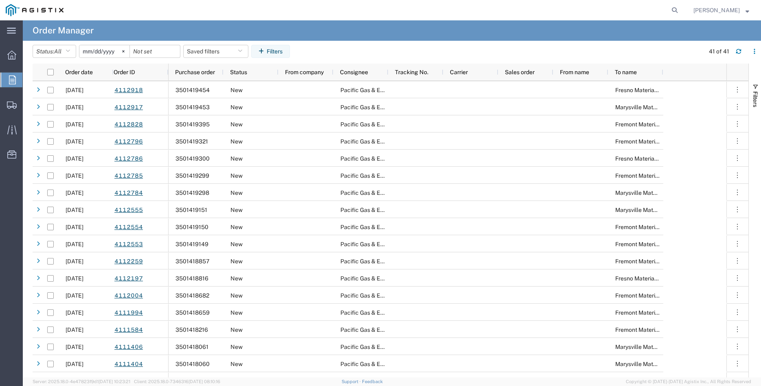 This screenshot has height=386, width=761. Describe the element at coordinates (129, 364) in the screenshot. I see `a: 4111404` at that location.